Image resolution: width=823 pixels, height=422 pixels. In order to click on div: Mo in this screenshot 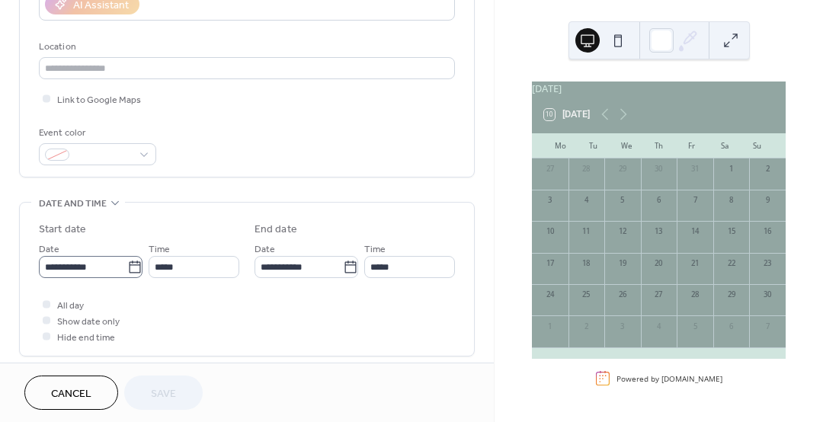, I will do `click(560, 145)`.